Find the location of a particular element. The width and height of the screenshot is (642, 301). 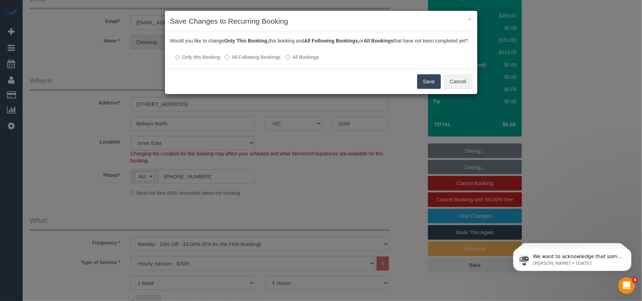

span: We want to acknowledge that some users may be experiencing lag or slower performance in our softw... is located at coordinates (75, 68).